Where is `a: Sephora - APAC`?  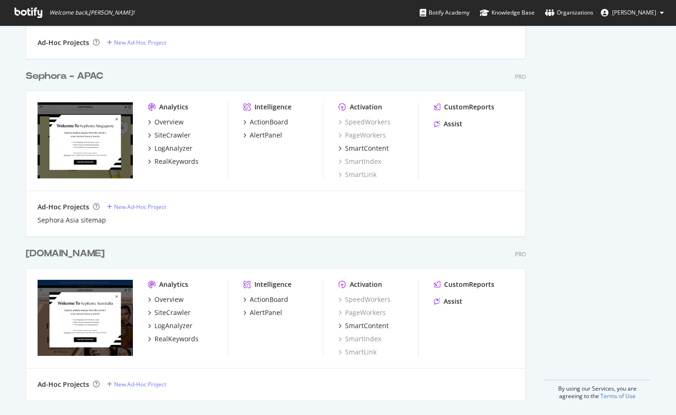
a: Sephora - APAC is located at coordinates (66, 76).